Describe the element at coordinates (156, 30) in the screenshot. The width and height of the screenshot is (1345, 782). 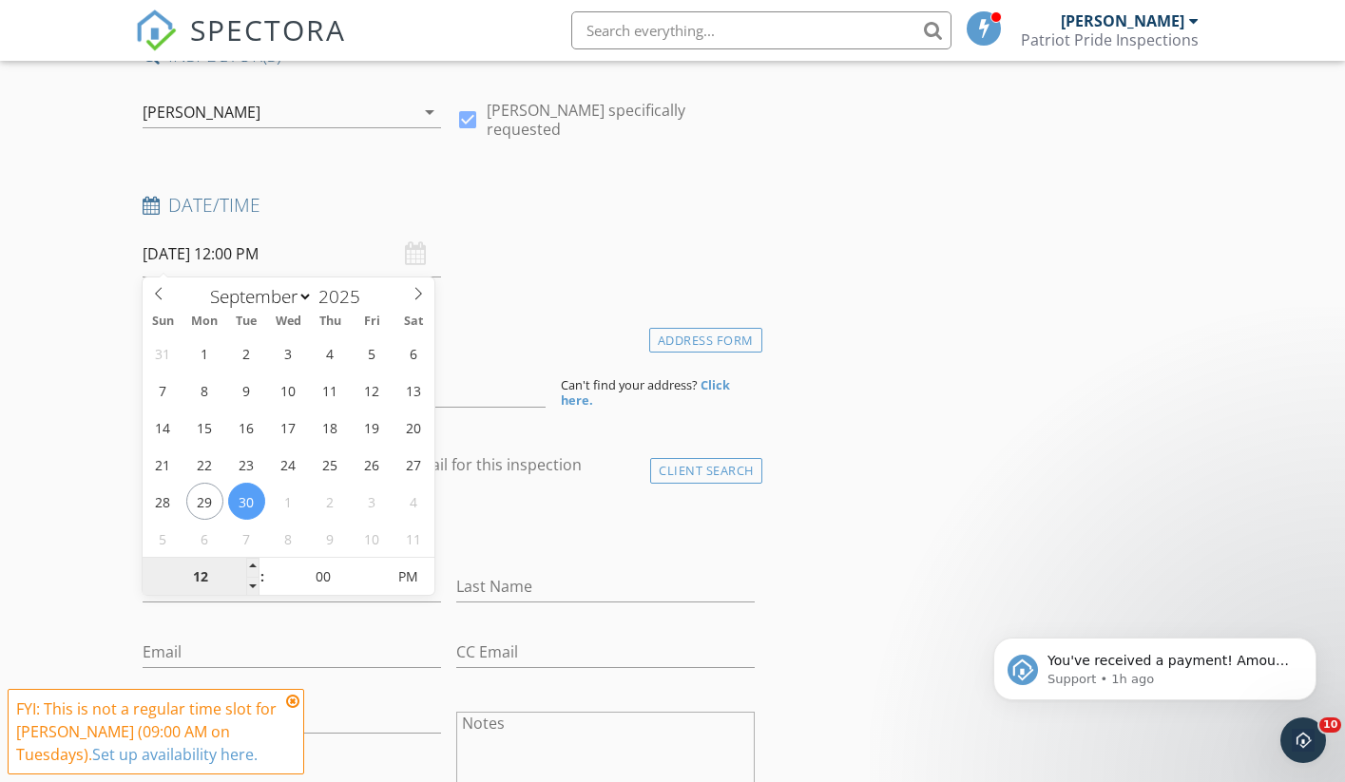
I see `img: The Best Home Inspection Software - Spectora` at that location.